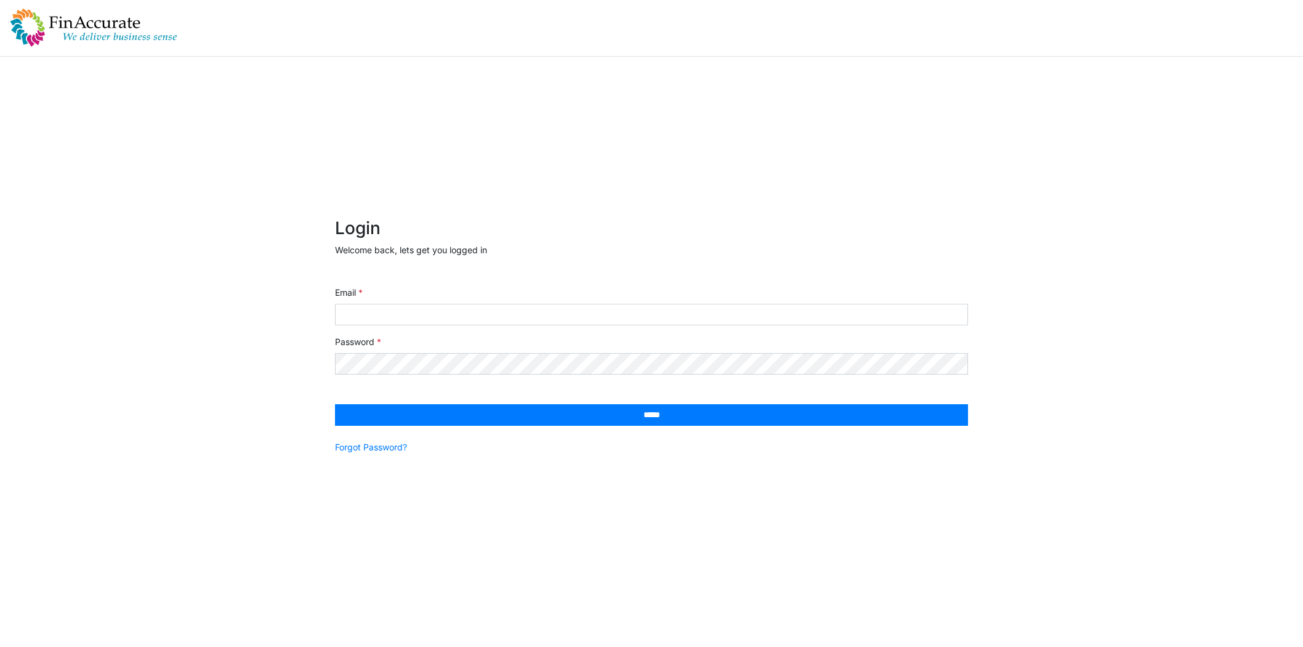  Describe the element at coordinates (651, 249) in the screenshot. I see `p: Welcome back, lets get you logged in` at that location.